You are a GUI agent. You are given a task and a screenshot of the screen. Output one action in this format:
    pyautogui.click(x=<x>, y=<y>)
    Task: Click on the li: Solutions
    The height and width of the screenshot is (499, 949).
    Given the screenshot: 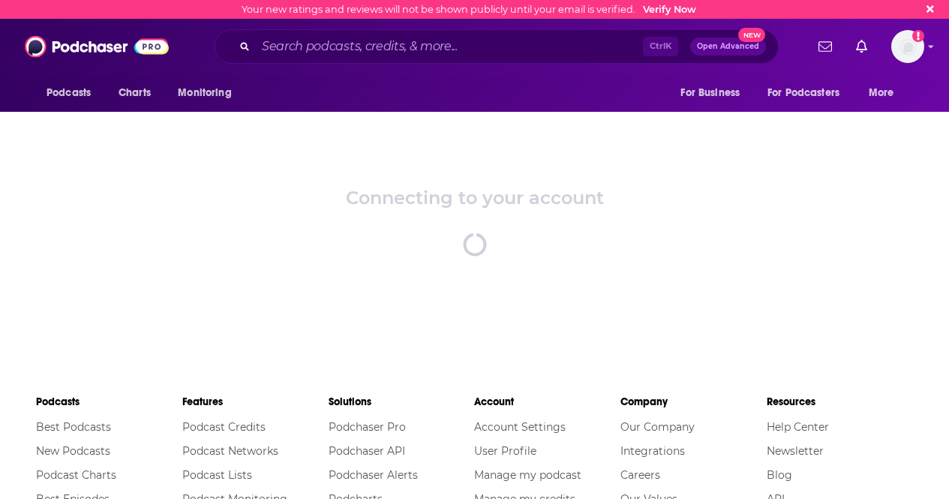 What is the action you would take?
    pyautogui.click(x=401, y=401)
    